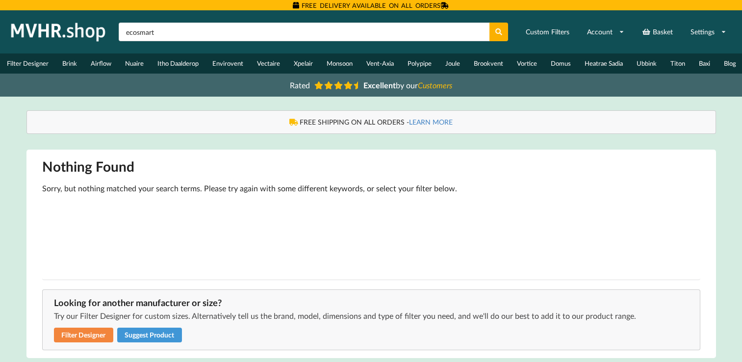 The width and height of the screenshot is (742, 362). Describe the element at coordinates (371, 316) in the screenshot. I see `p: Try our Filter Designer for custom sizes. Alternatively tell us the brand, model, dimensions and ...` at that location.